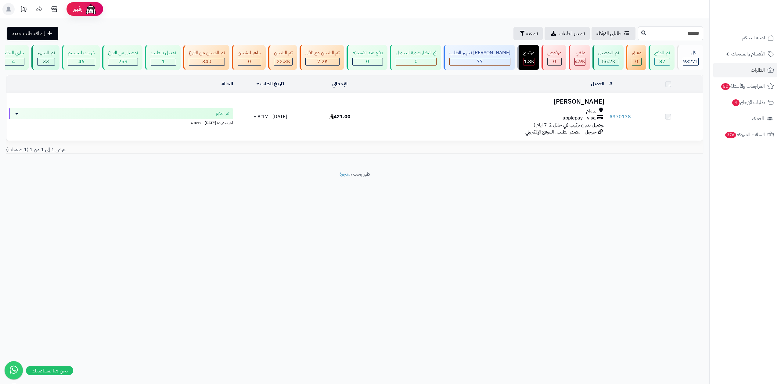  Describe the element at coordinates (529, 62) in the screenshot. I see `span: 1.8K` at that location.